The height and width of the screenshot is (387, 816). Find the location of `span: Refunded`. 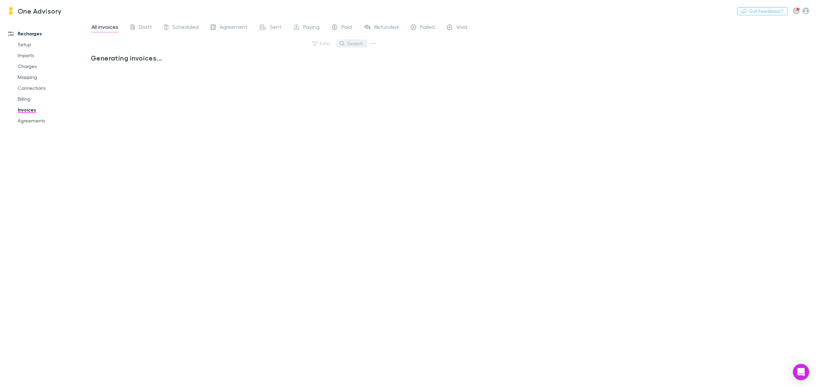

span: Refunded is located at coordinates (386, 28).